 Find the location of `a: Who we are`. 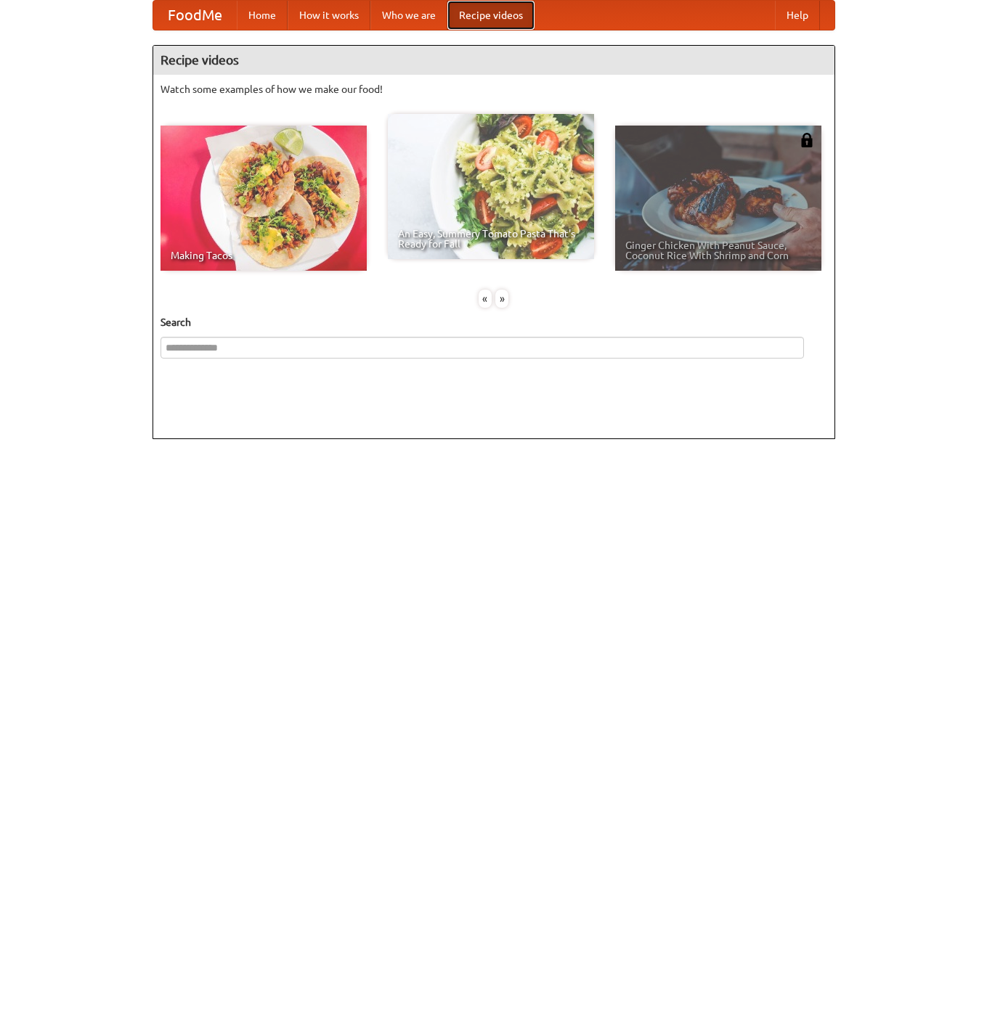

a: Who we are is located at coordinates (409, 15).